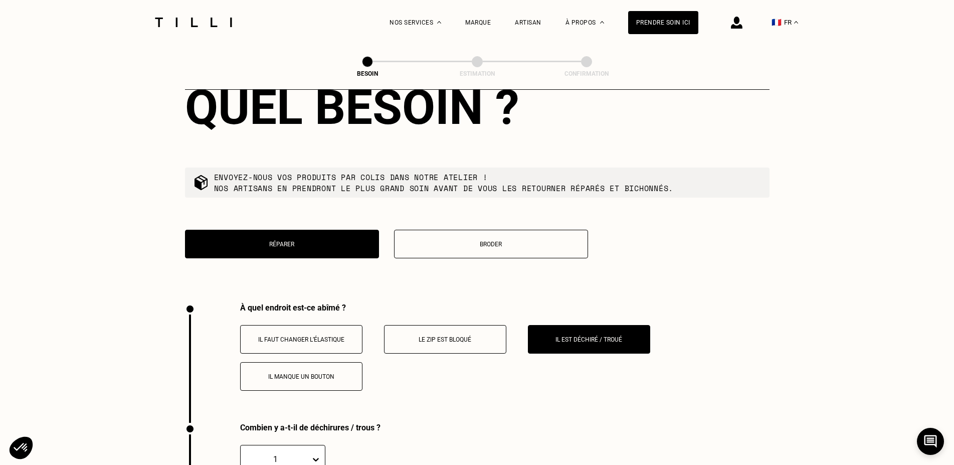 This screenshot has height=465, width=954. Describe the element at coordinates (505, 307) in the screenshot. I see `div: À quel endroit est-ce abîmé ?` at that location.